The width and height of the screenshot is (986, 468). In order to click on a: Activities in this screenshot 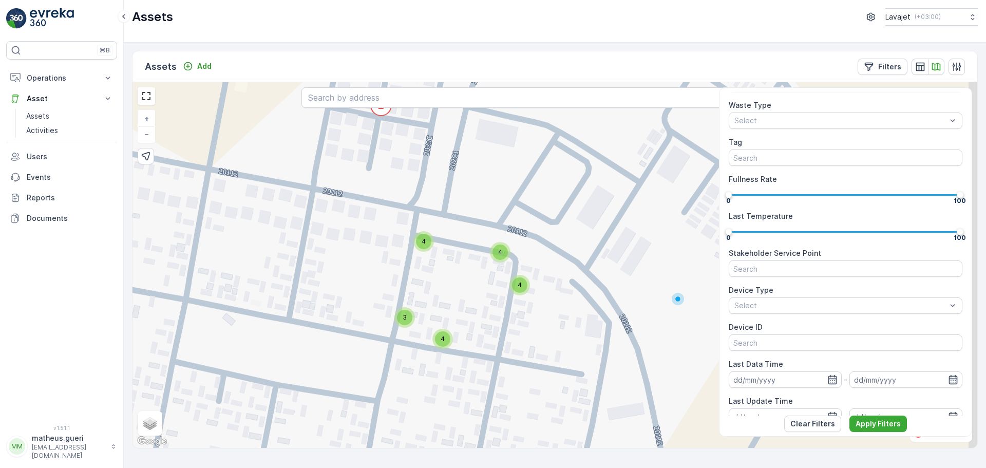, I will do `click(69, 130)`.